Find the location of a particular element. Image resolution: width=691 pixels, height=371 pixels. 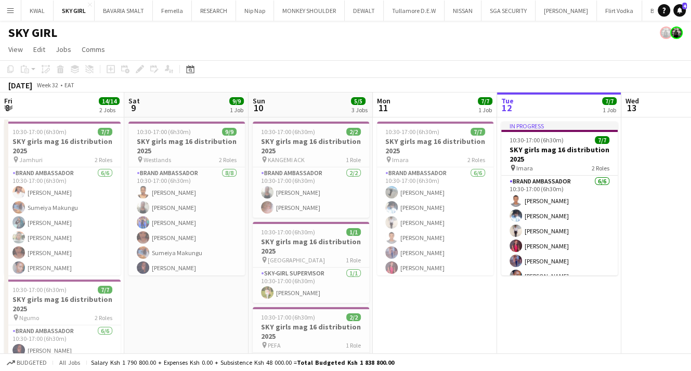

button: Budgeted is located at coordinates (27, 363).